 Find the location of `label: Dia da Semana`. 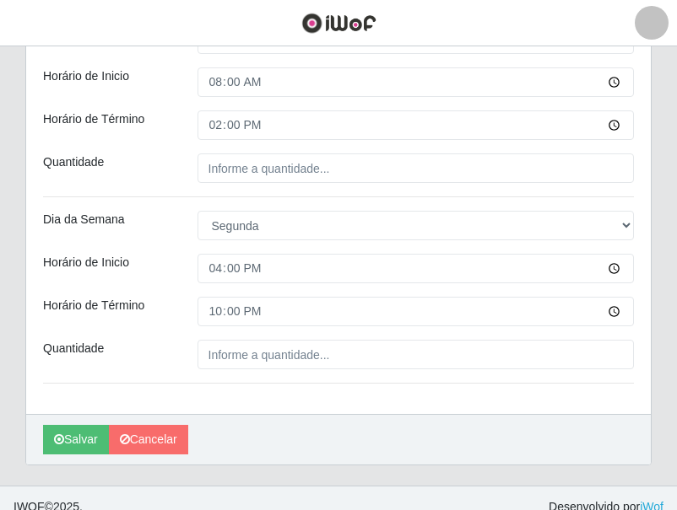

label: Dia da Semana is located at coordinates (84, 219).